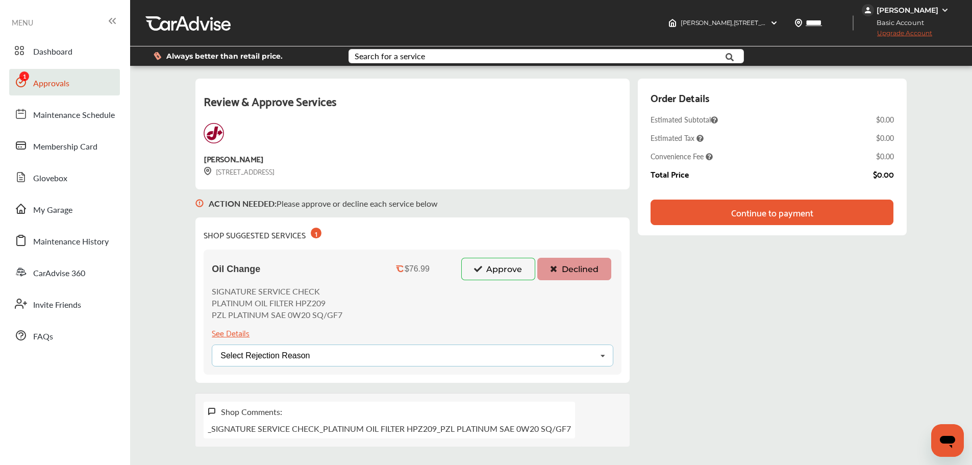 Image resolution: width=972 pixels, height=465 pixels. I want to click on a: Dashboard, so click(64, 51).